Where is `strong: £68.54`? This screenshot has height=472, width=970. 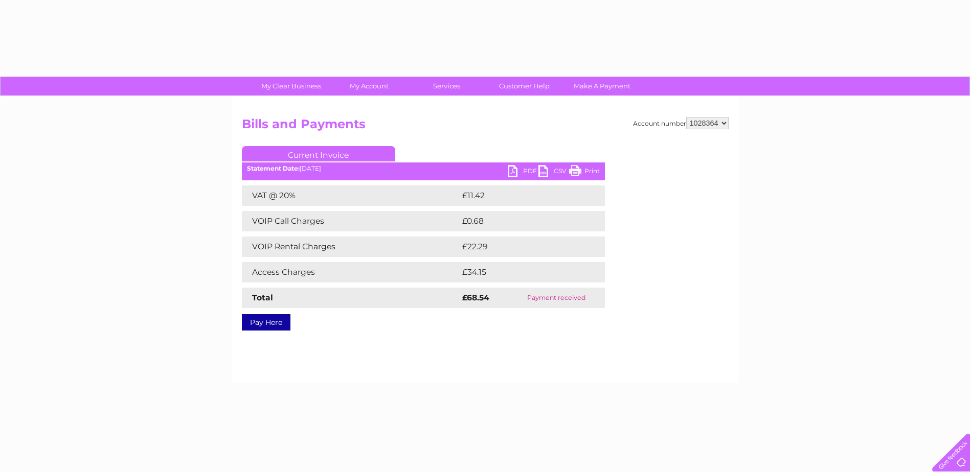 strong: £68.54 is located at coordinates (476, 298).